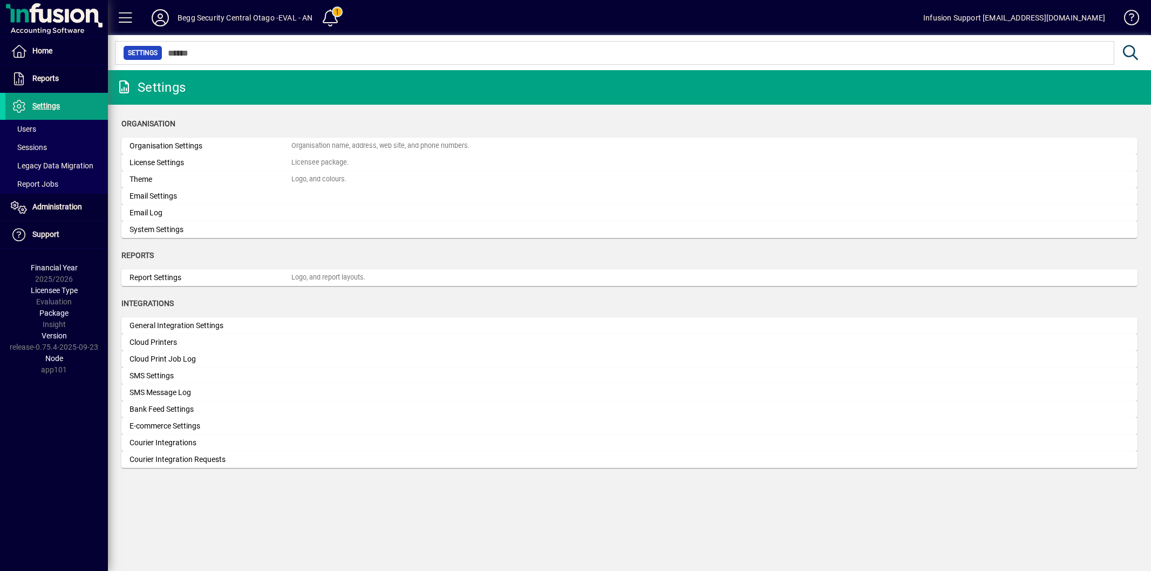  I want to click on a: Email Settings, so click(629, 196).